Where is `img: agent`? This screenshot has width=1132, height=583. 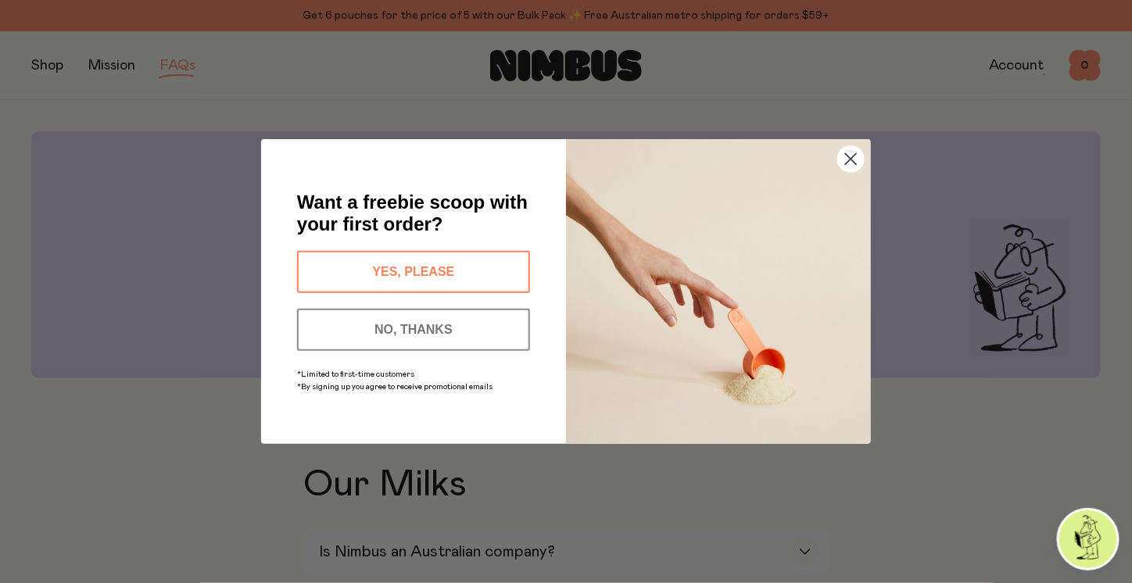
img: agent is located at coordinates (1088, 540).